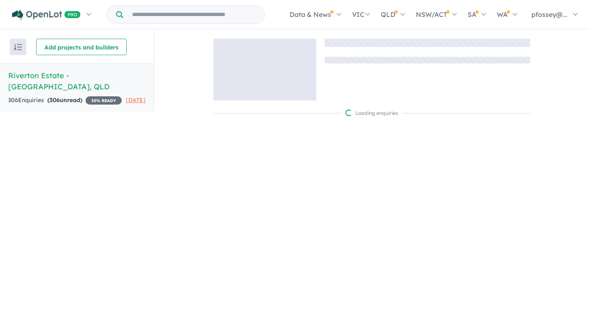 Image resolution: width=589 pixels, height=331 pixels. What do you see at coordinates (54, 100) in the screenshot?
I see `span: 306` at bounding box center [54, 100].